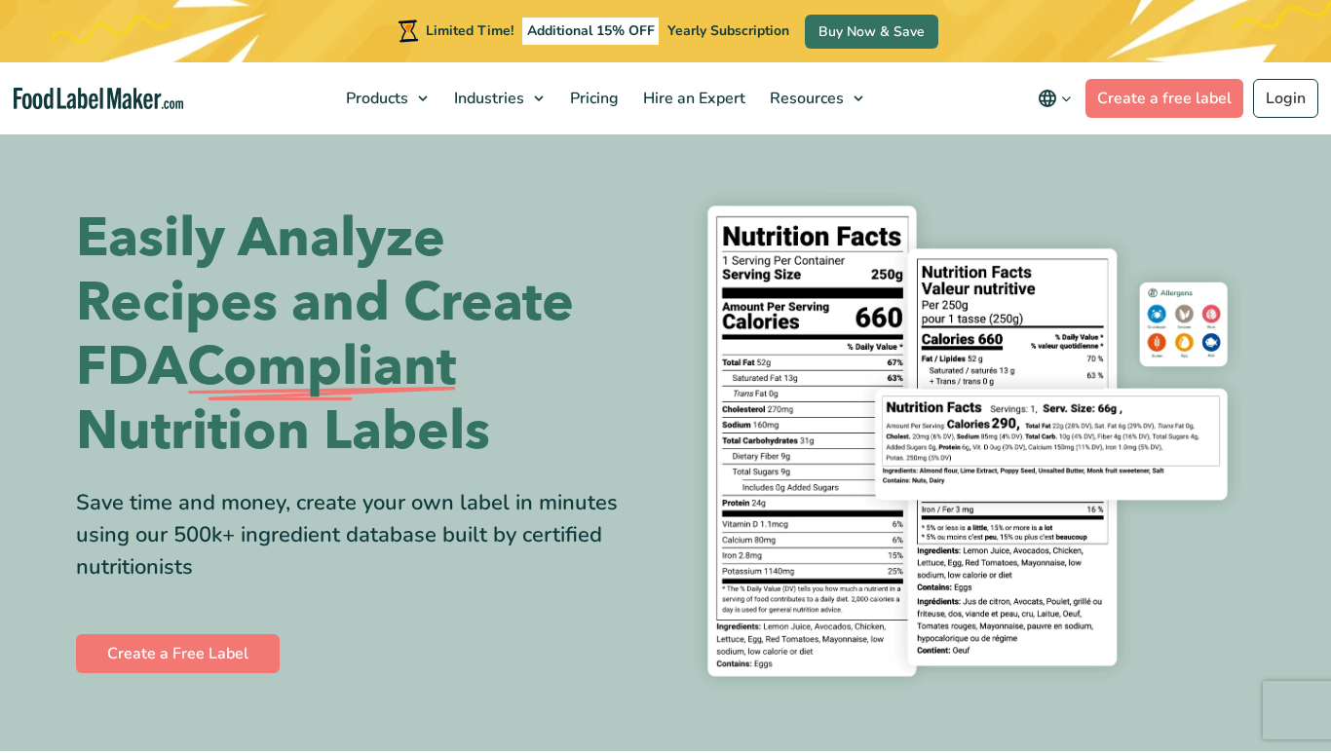  Describe the element at coordinates (871, 31) in the screenshot. I see `a: Buy Now & Save` at that location.